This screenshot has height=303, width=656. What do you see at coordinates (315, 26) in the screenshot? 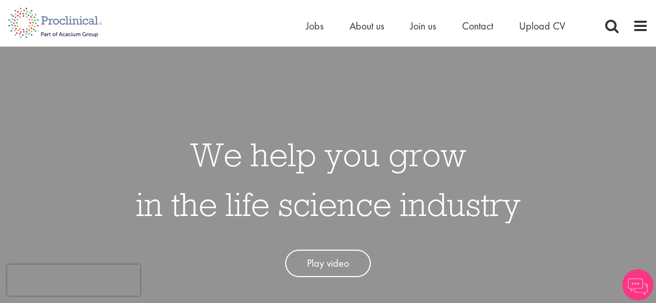
I see `a: Jobs` at bounding box center [315, 26].